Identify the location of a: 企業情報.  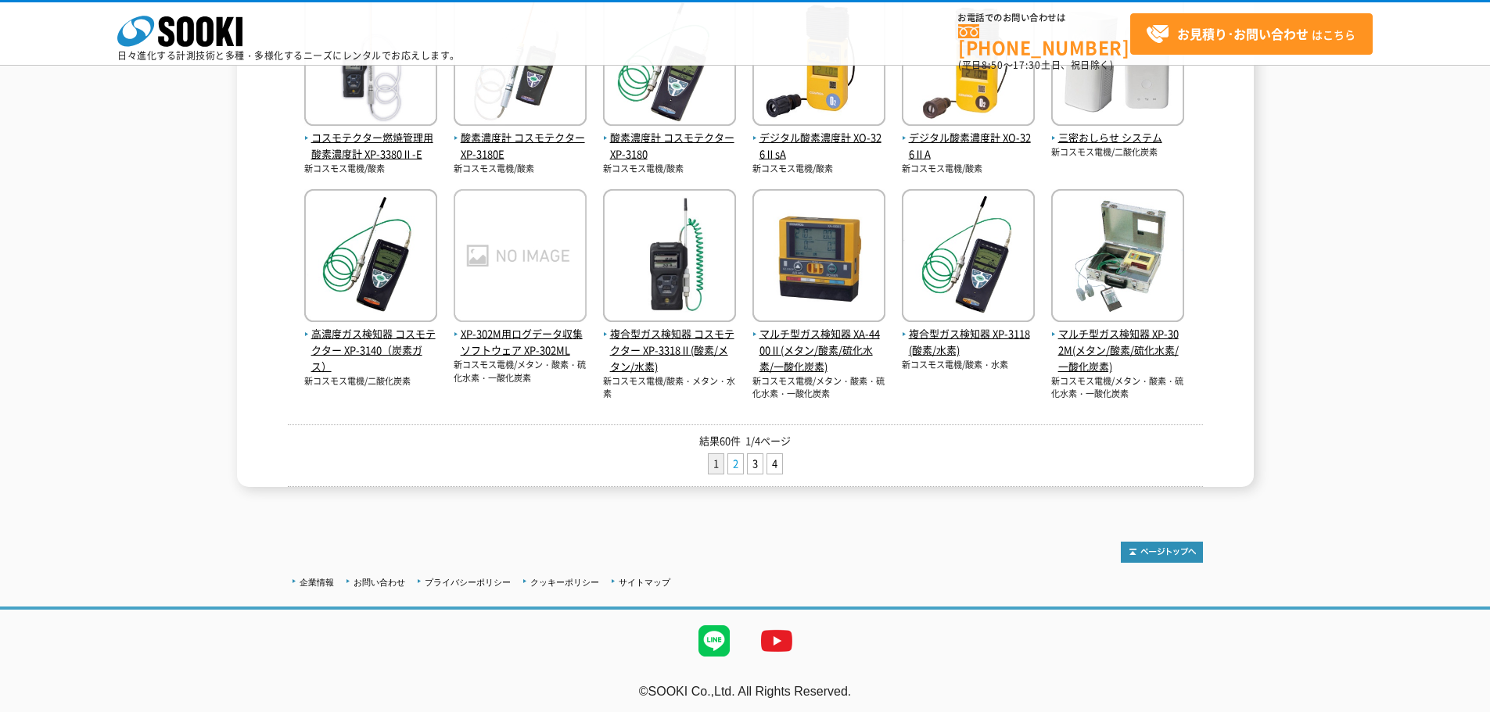
(317, 583).